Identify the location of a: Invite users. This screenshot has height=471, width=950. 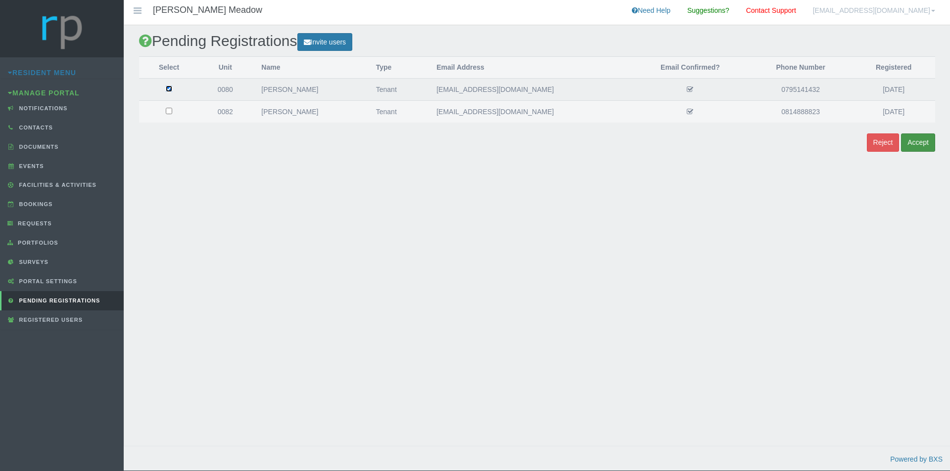
(325, 42).